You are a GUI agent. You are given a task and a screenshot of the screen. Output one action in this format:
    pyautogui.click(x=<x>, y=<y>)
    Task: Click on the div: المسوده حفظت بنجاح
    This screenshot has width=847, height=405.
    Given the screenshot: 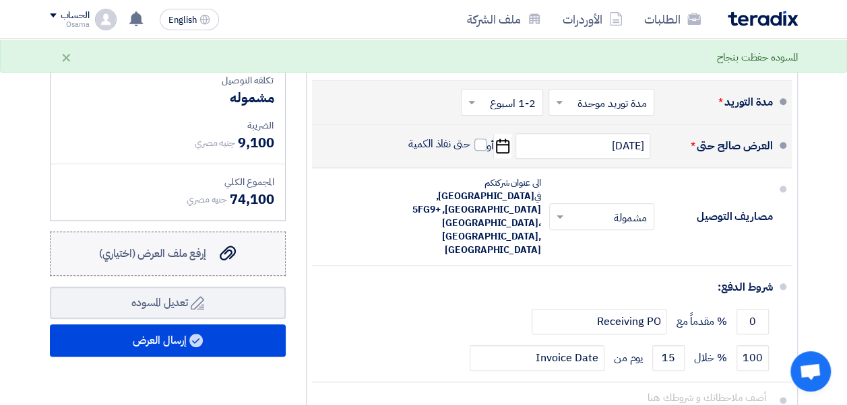 What is the action you would take?
    pyautogui.click(x=756, y=57)
    